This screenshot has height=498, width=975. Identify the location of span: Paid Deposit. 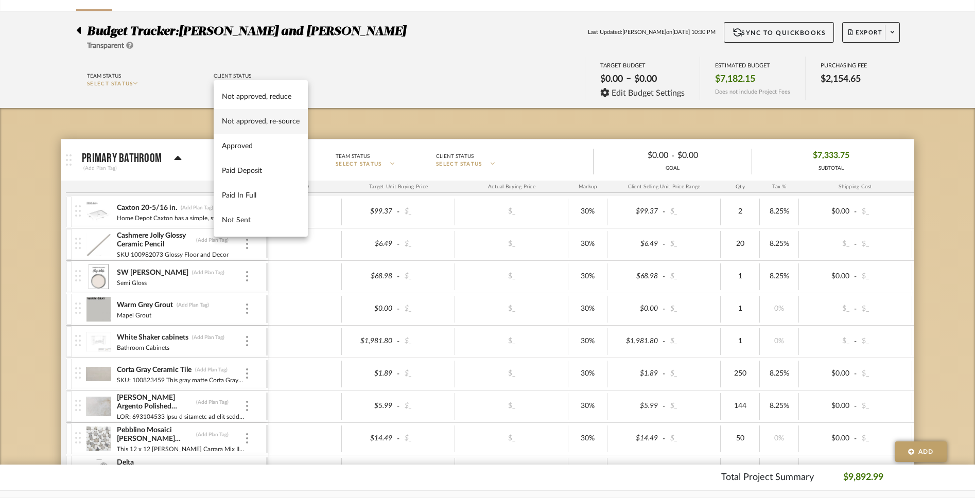
(261, 171).